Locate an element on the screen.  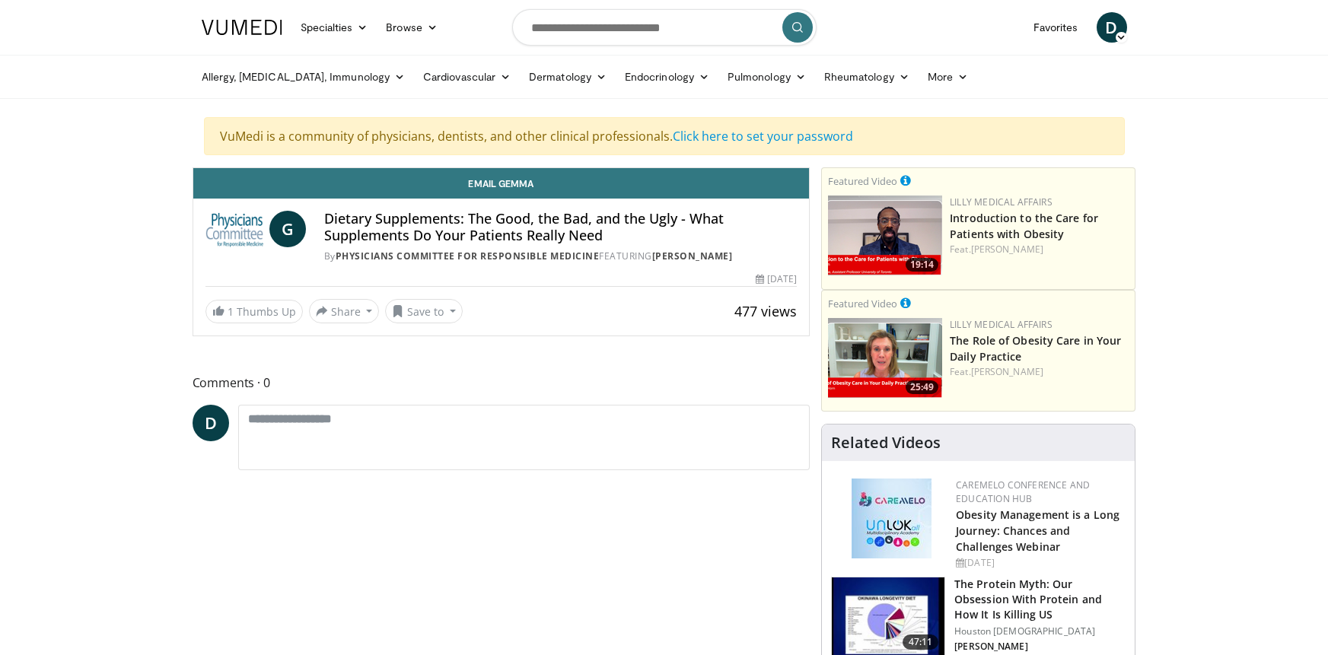
a: Specialties is located at coordinates (334, 27).